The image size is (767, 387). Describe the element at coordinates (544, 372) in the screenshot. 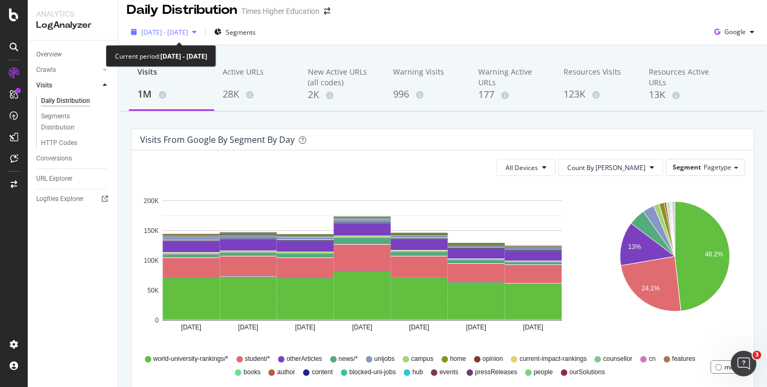

I see `span: people` at that location.